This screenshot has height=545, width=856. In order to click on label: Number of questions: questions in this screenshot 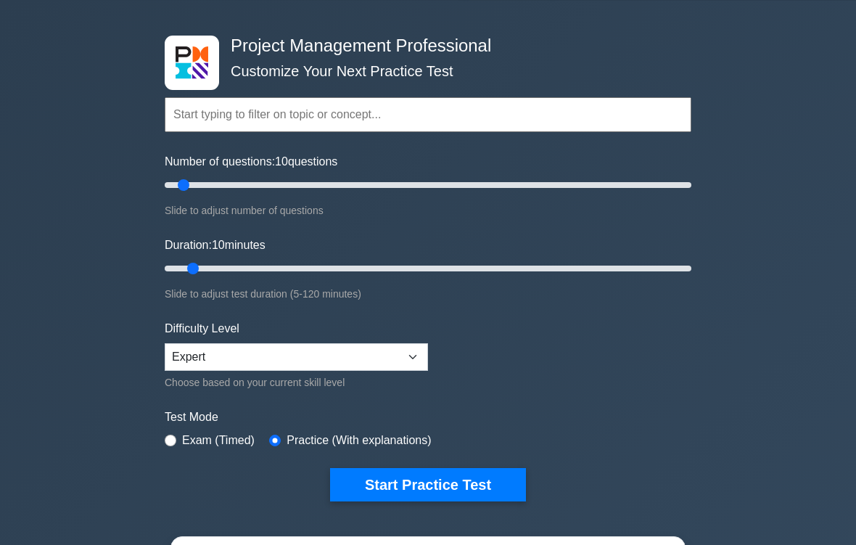, I will do `click(251, 162)`.